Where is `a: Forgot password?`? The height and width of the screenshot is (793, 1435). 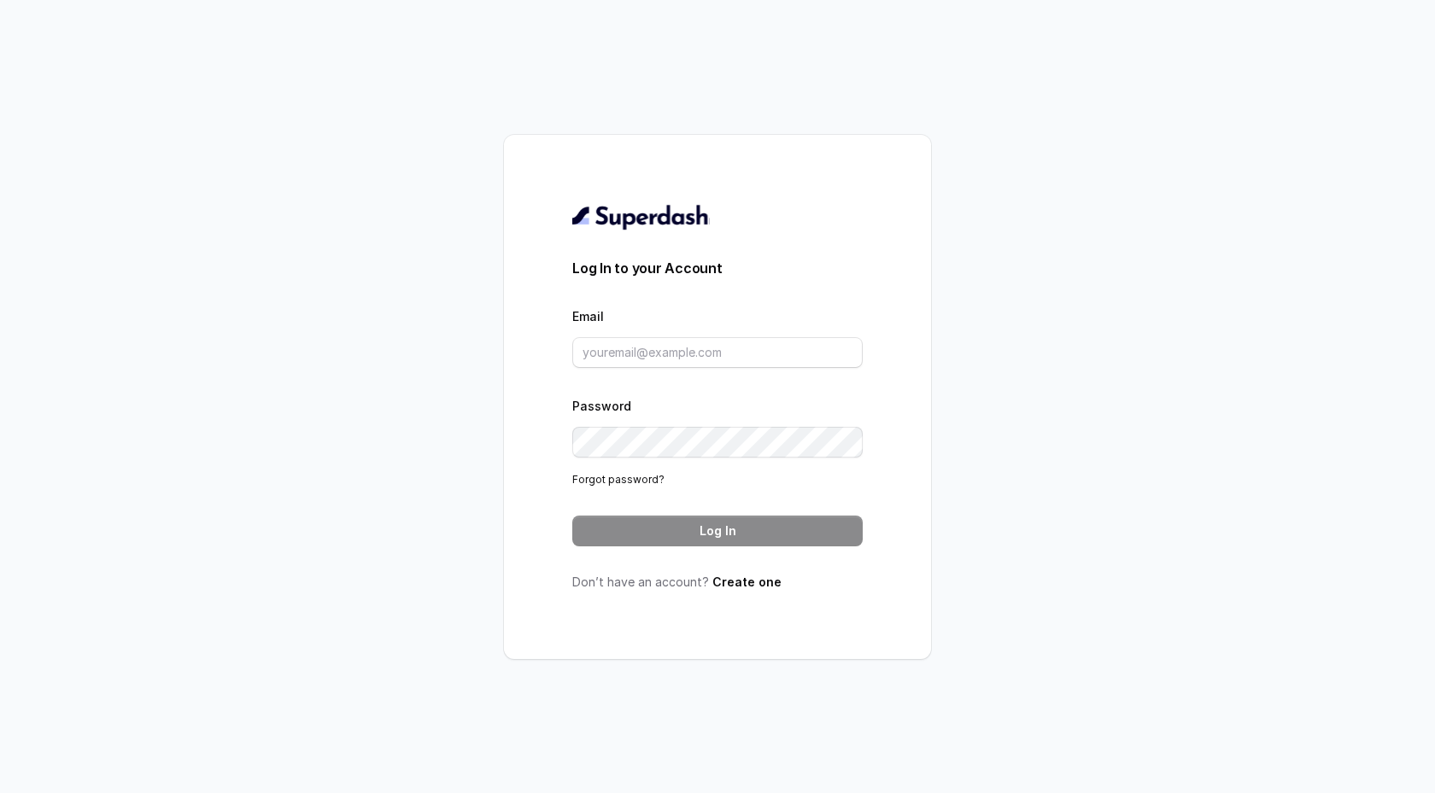
a: Forgot password? is located at coordinates (618, 479).